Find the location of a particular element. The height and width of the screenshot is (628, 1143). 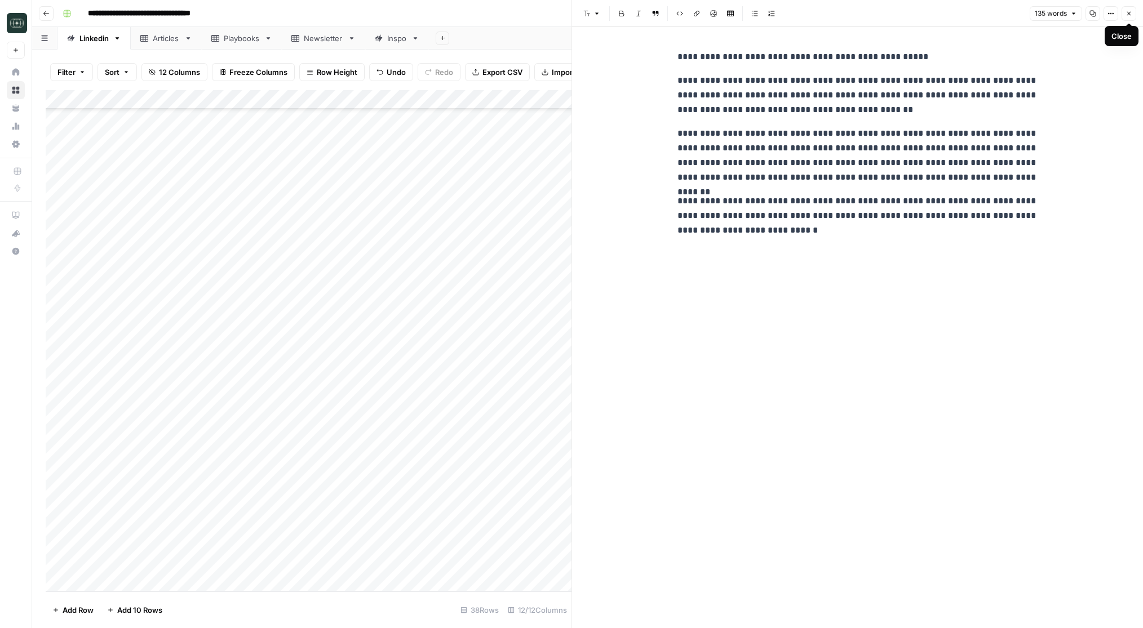

button: Freeze Columns is located at coordinates (253, 72).